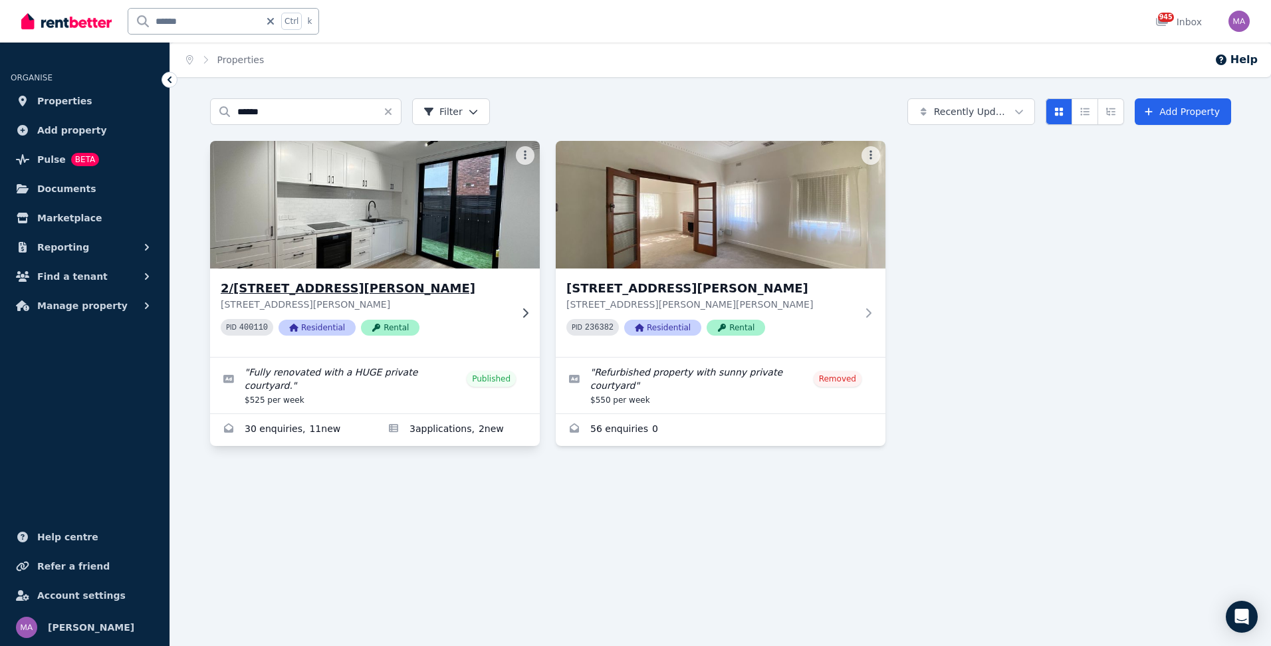 The height and width of the screenshot is (646, 1271). Describe the element at coordinates (375, 386) in the screenshot. I see `a: Edit listing: Fully renovated with a HUGE private courtyard.` at that location.